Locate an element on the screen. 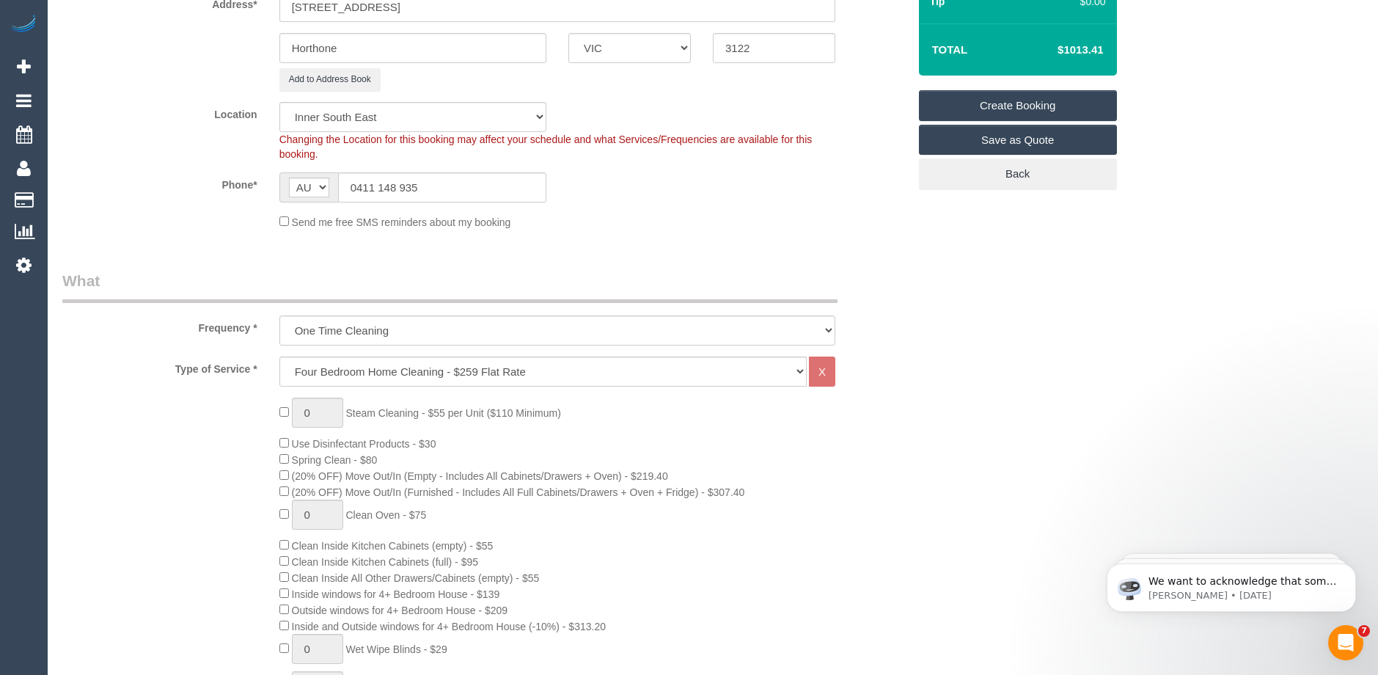  label: Phone* is located at coordinates (160, 182).